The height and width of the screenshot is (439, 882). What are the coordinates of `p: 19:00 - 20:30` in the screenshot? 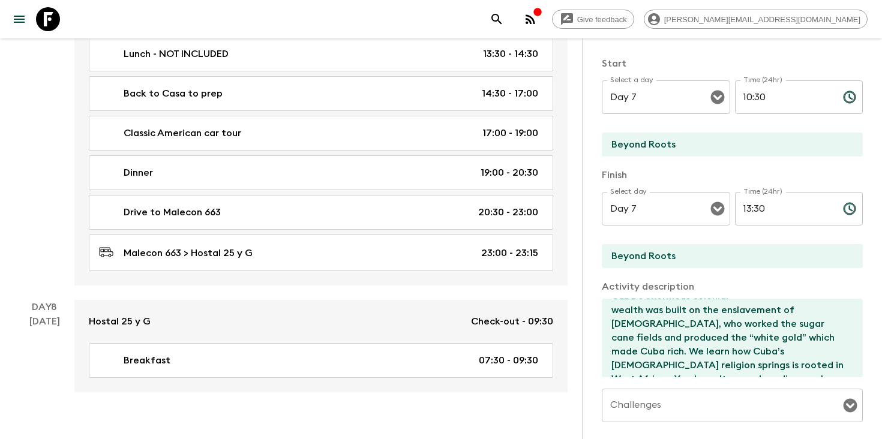 It's located at (509, 173).